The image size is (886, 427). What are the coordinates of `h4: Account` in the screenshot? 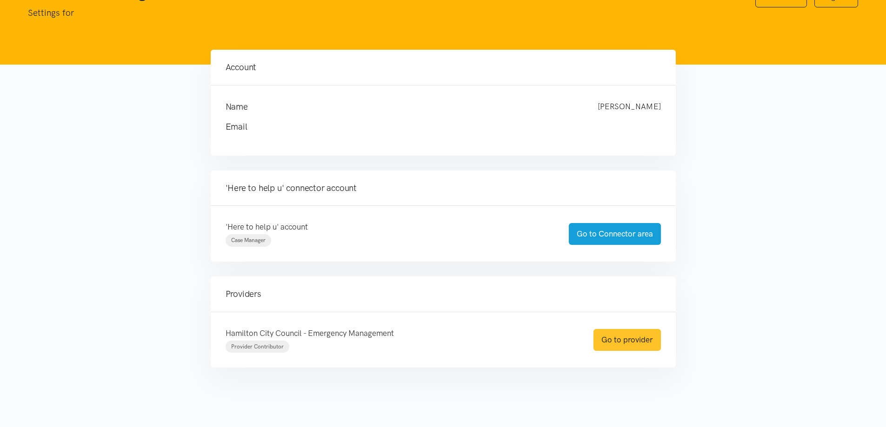 It's located at (443, 67).